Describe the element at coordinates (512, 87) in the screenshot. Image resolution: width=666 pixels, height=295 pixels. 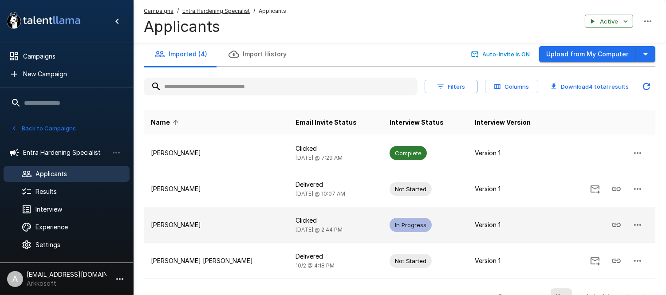
I see `button: Columns` at that location.